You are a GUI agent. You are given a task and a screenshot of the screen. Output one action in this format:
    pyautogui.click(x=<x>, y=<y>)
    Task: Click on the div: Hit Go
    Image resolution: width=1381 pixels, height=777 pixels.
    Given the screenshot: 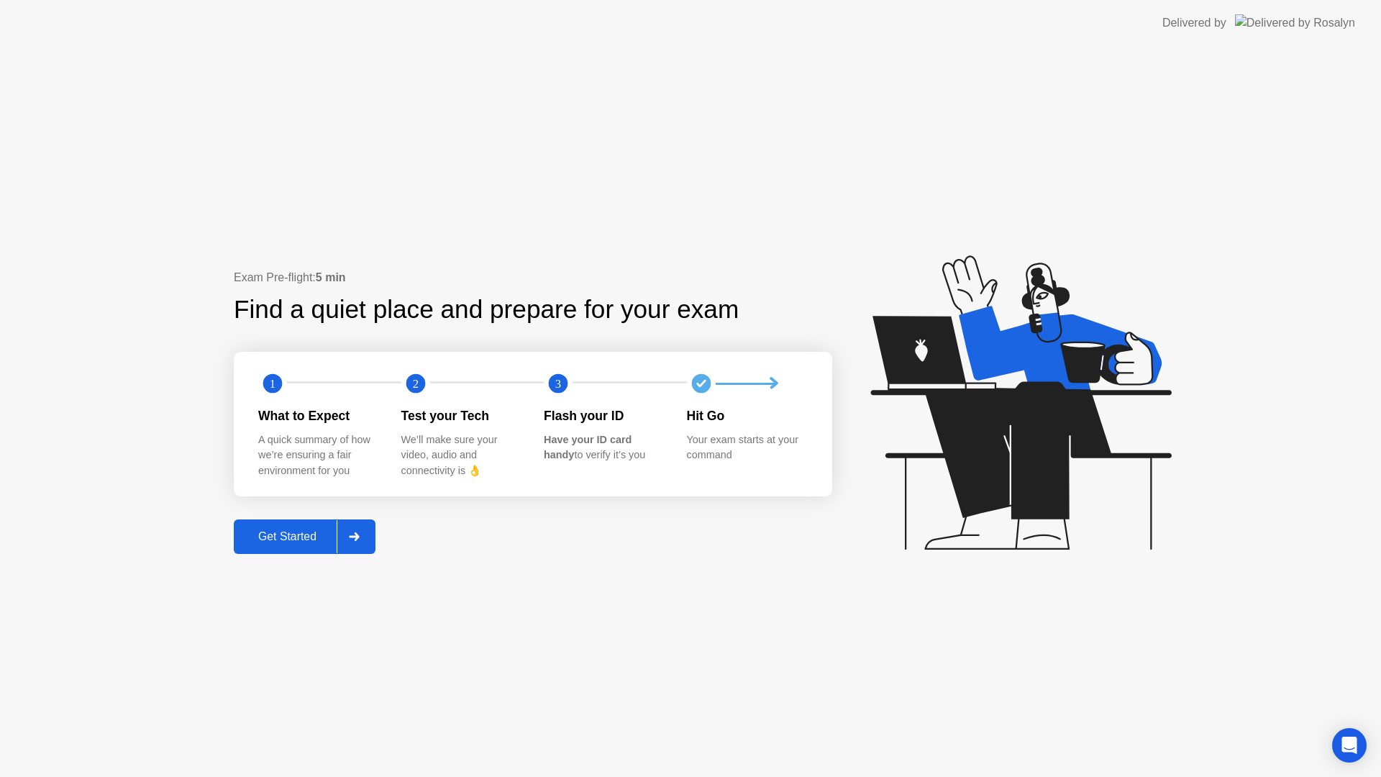 What is the action you would take?
    pyautogui.click(x=747, y=416)
    